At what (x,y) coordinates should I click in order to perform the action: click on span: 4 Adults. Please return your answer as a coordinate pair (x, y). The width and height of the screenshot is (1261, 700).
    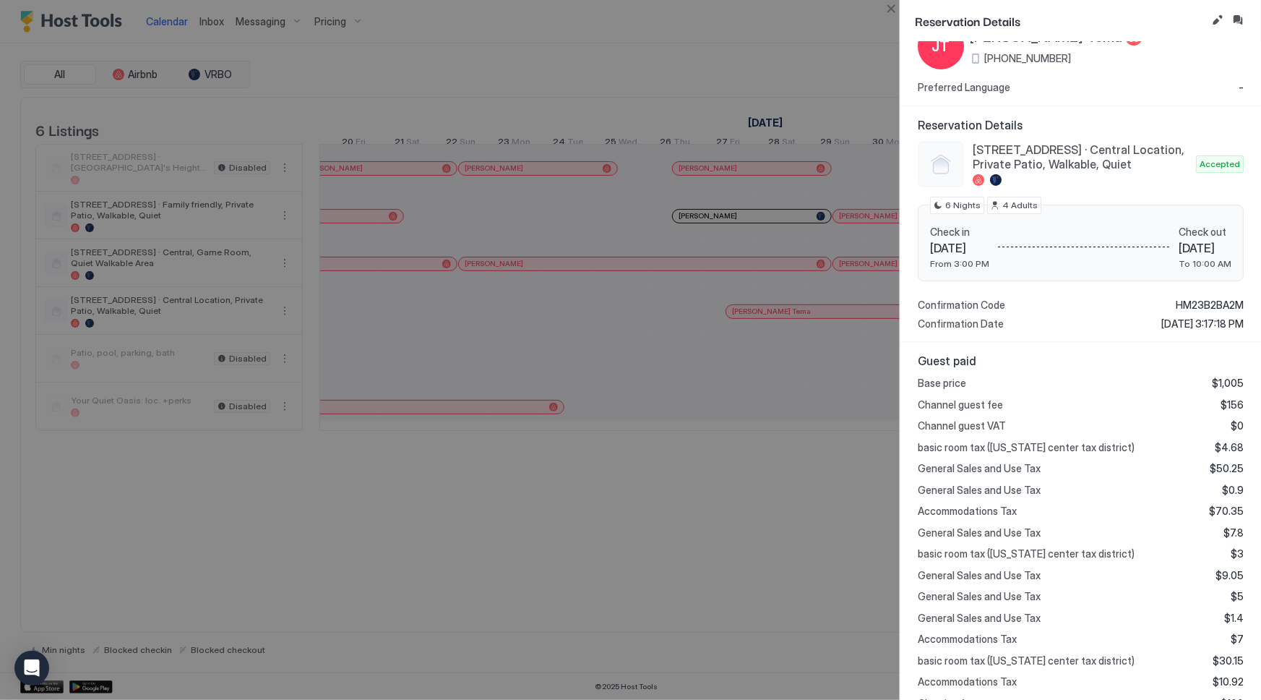
    Looking at the image, I should click on (1020, 205).